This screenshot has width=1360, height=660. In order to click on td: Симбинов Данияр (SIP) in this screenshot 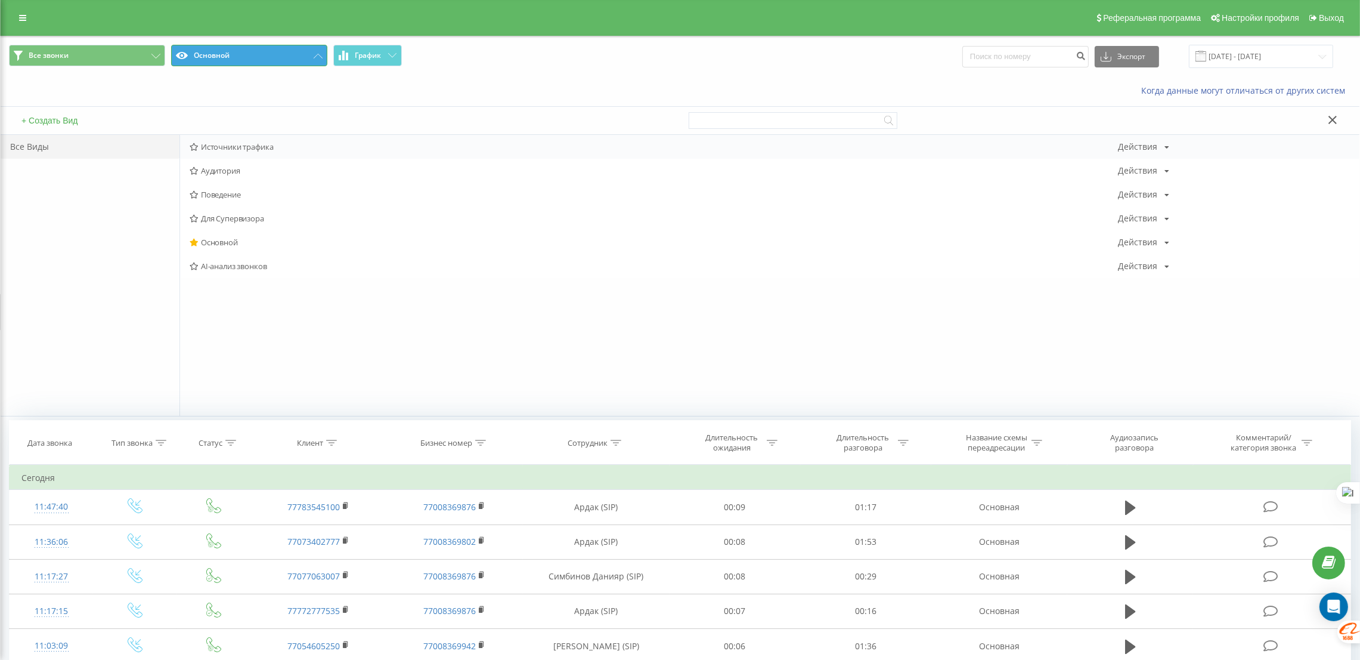, I will do `click(596, 576)`.